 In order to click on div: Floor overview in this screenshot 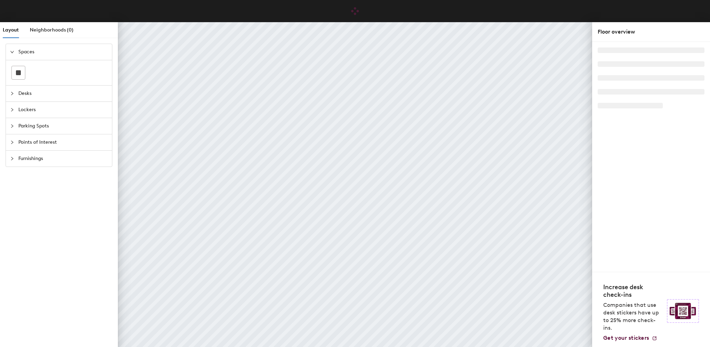, I will do `click(651, 32)`.